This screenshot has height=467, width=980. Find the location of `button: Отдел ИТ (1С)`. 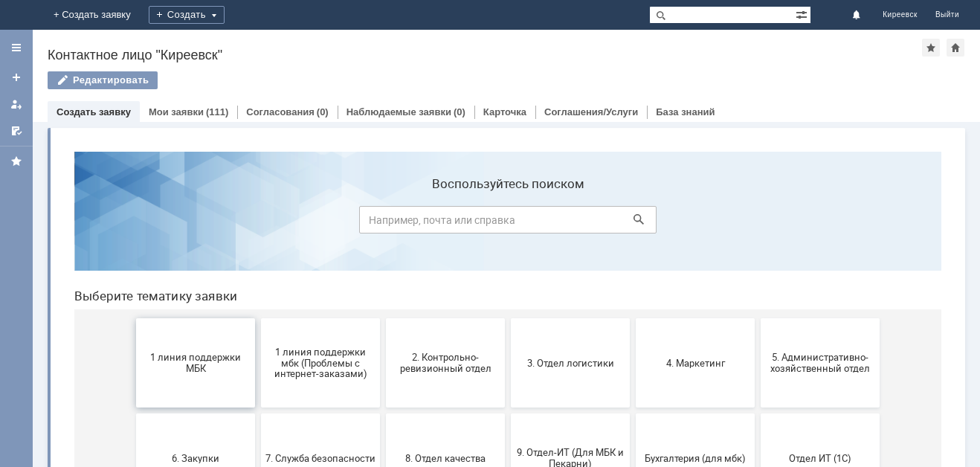

button: Отдел ИТ (1С) is located at coordinates (758, 318).